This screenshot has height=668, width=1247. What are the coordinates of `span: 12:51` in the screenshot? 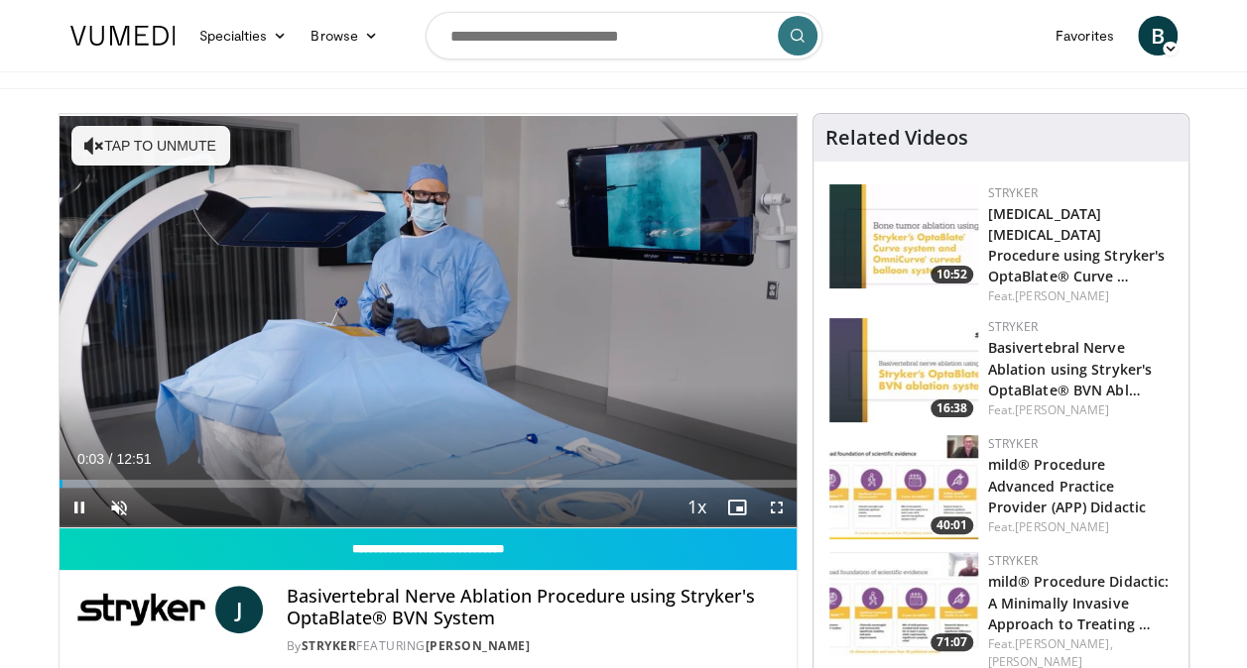 It's located at (133, 459).